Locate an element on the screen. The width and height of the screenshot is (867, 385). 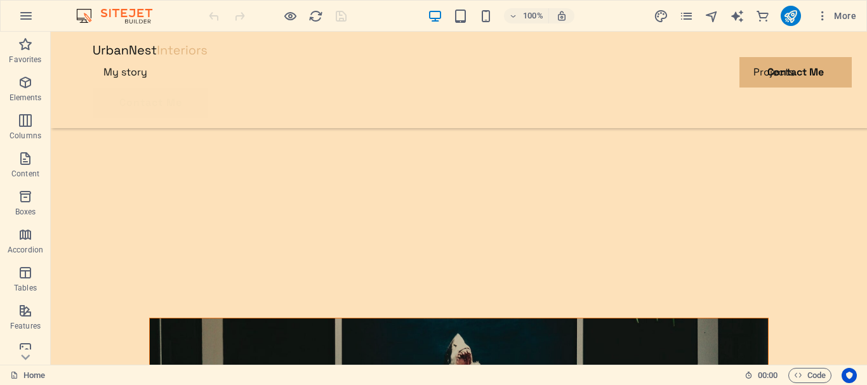
p: Accordion is located at coordinates (25, 250).